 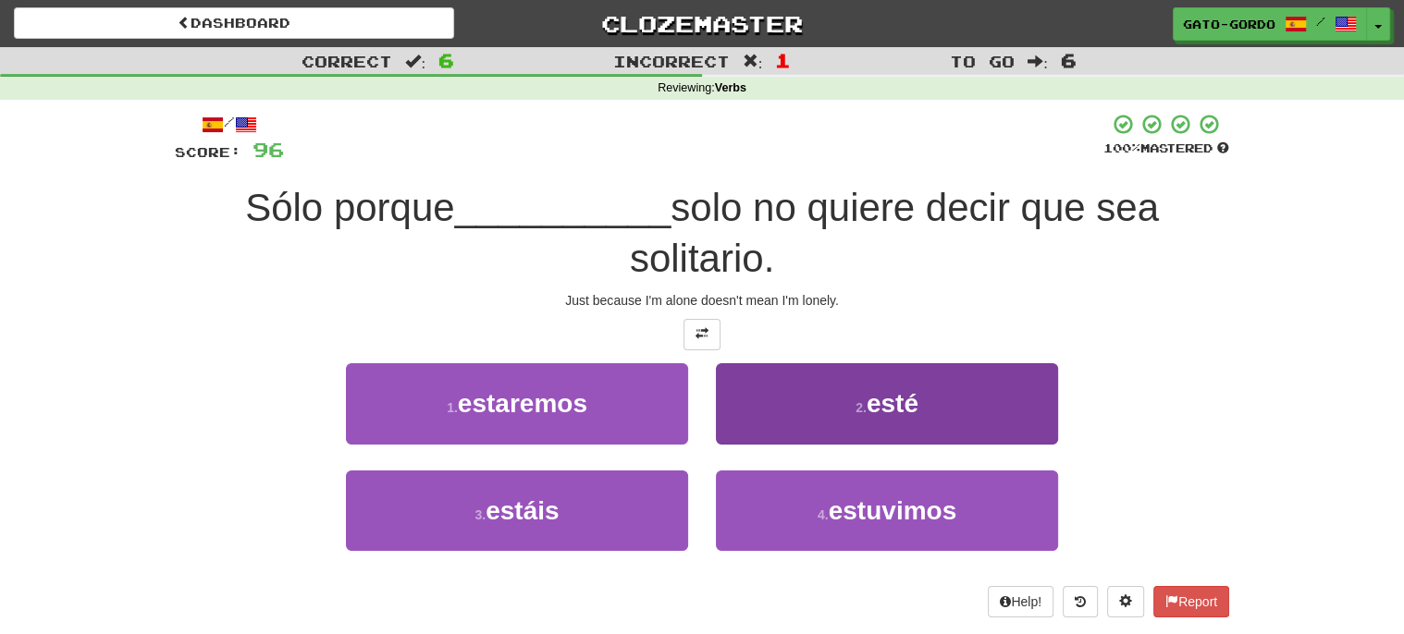 I want to click on button: 3.estáis, so click(x=517, y=510).